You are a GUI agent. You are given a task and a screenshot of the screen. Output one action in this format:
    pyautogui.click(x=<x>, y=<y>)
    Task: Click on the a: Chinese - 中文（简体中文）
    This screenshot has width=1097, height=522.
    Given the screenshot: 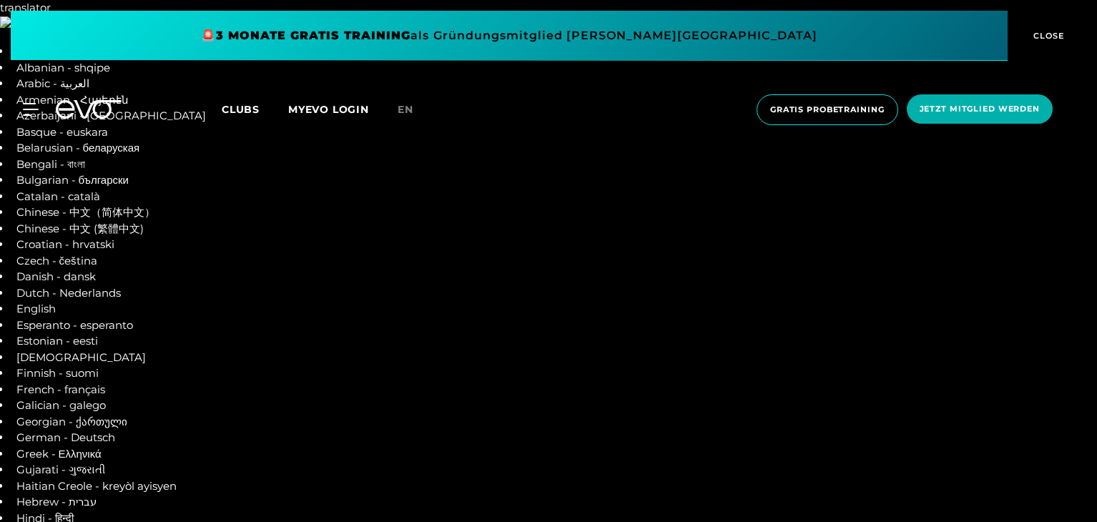 What is the action you would take?
    pyautogui.click(x=86, y=212)
    